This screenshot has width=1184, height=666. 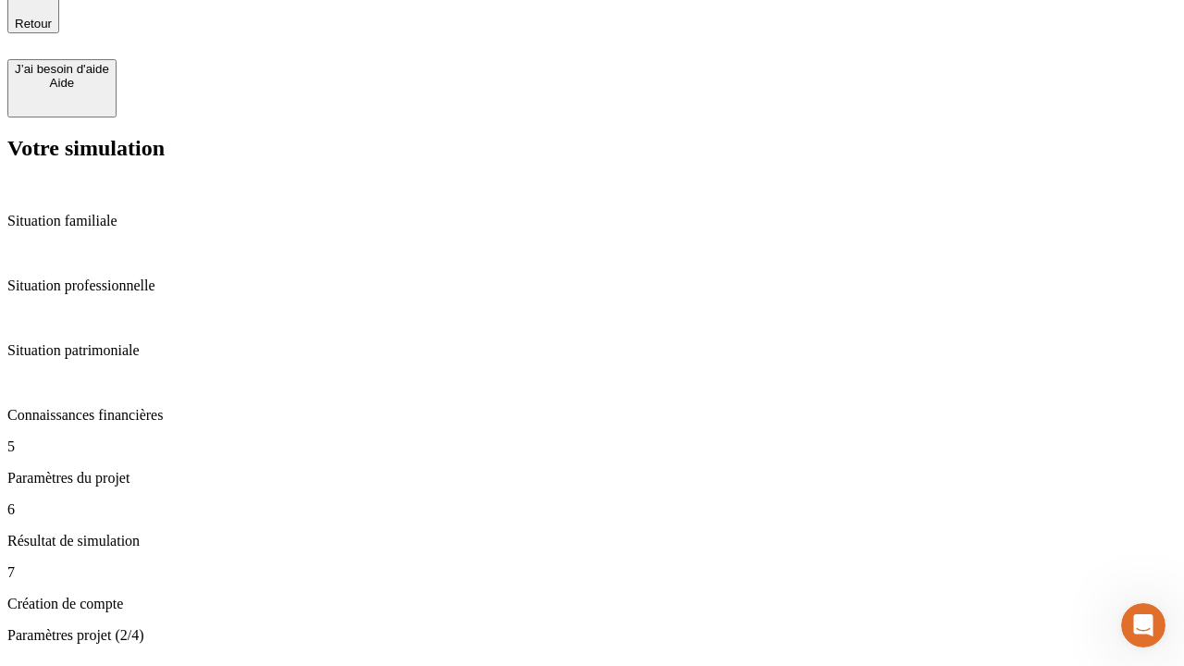 What do you see at coordinates (62, 68) in the screenshot?
I see `div: J’ai besoin d'aide` at bounding box center [62, 68].